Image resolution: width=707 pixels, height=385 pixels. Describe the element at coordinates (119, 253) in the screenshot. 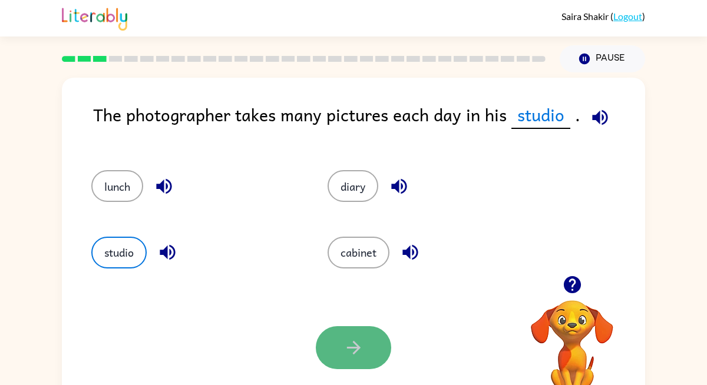

I see `button: studio` at that location.